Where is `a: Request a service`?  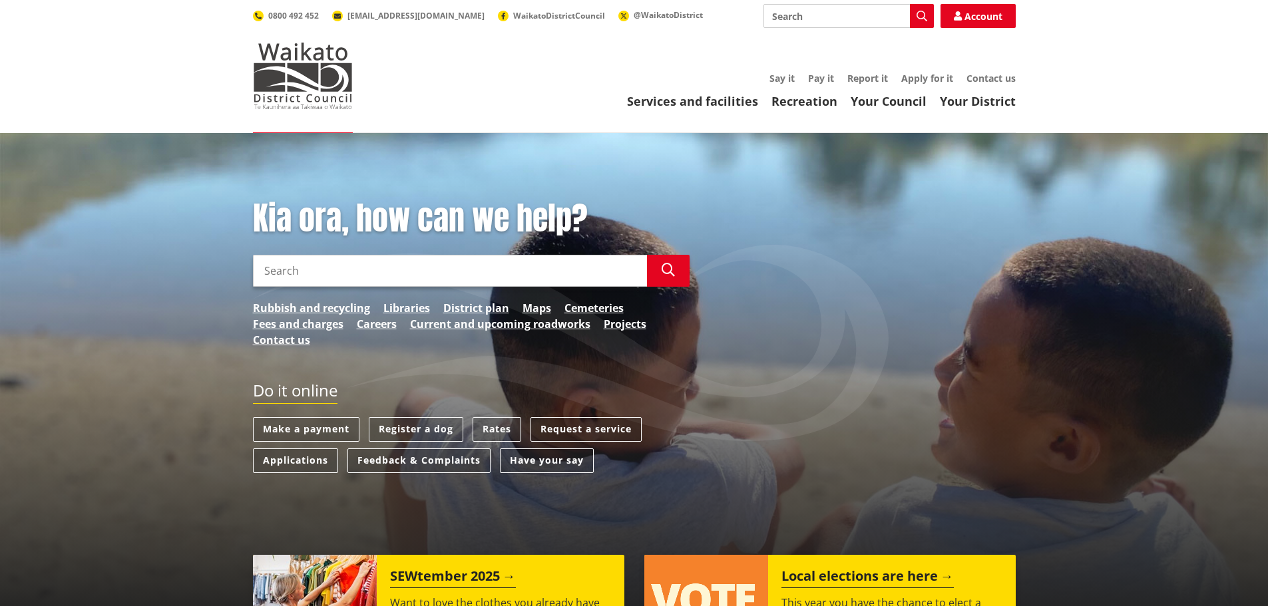
a: Request a service is located at coordinates (586, 429).